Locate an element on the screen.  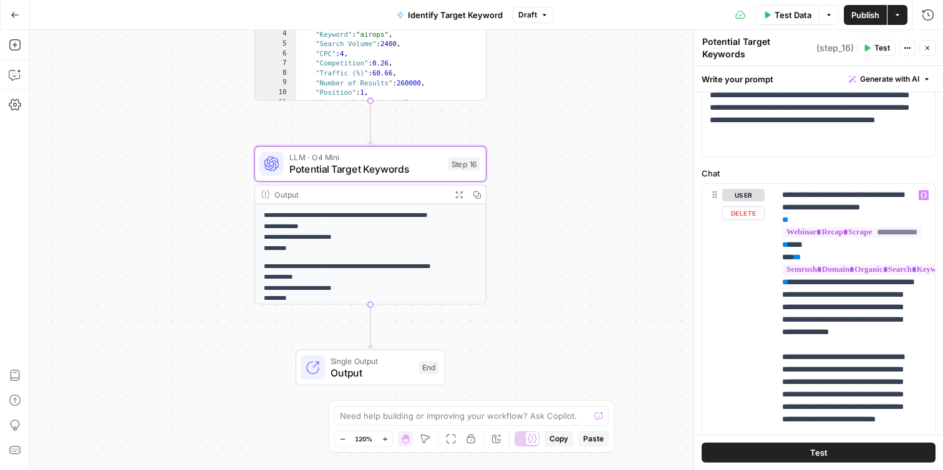
div: Single OutputOutputEnd is located at coordinates (370, 368).